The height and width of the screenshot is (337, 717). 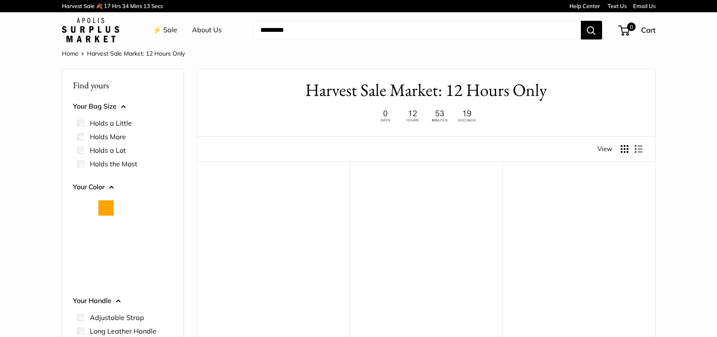 I want to click on h1: Harvest Sale Market: 12 Hours Only, so click(x=426, y=90).